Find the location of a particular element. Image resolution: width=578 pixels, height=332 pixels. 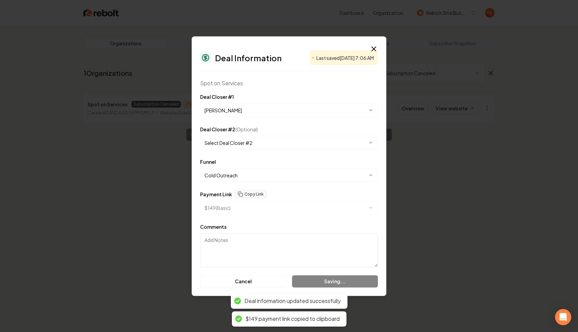

label: Deal Closer #1 is located at coordinates (217, 96).